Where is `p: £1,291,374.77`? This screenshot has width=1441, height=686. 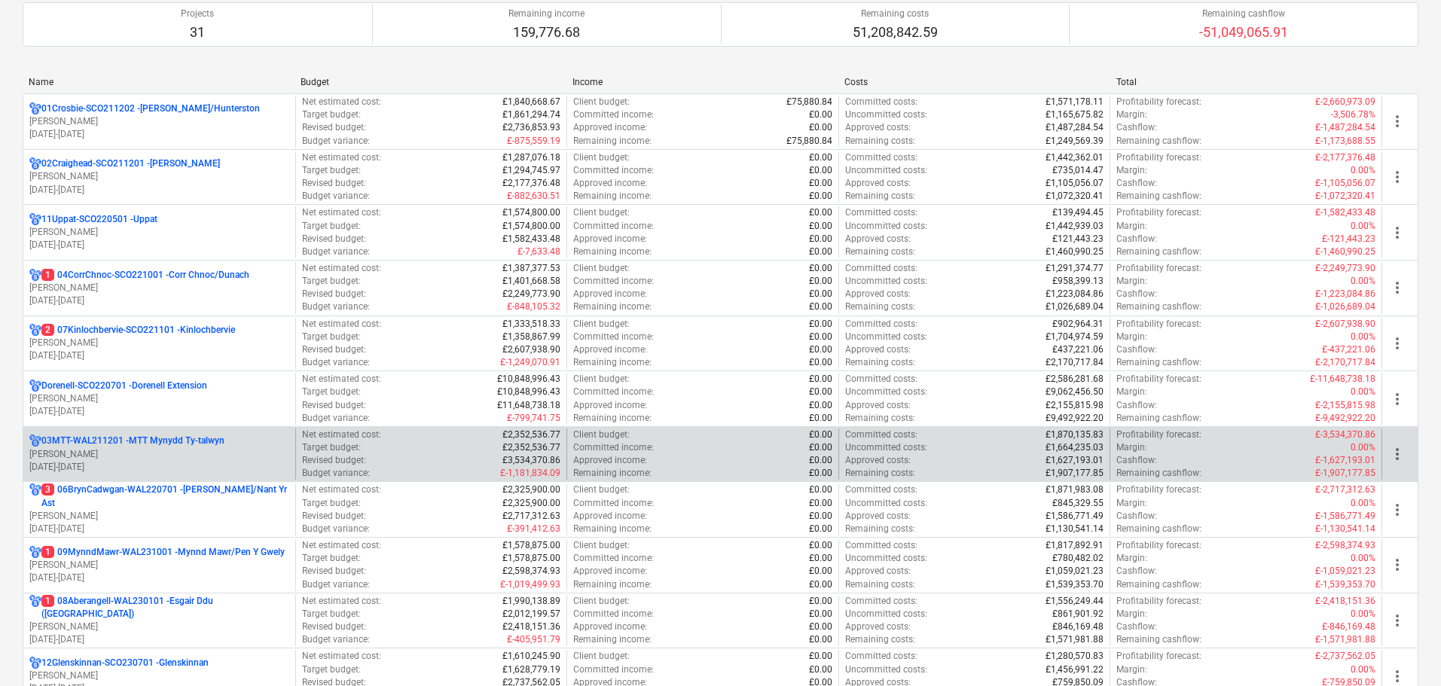
p: £1,291,374.77 is located at coordinates (1074, 268).